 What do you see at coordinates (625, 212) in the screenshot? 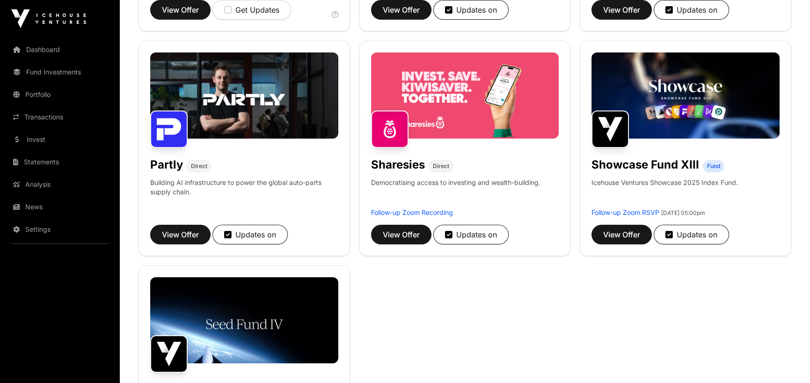
I see `a: Follow-up Zoom RSVP` at bounding box center [625, 212].